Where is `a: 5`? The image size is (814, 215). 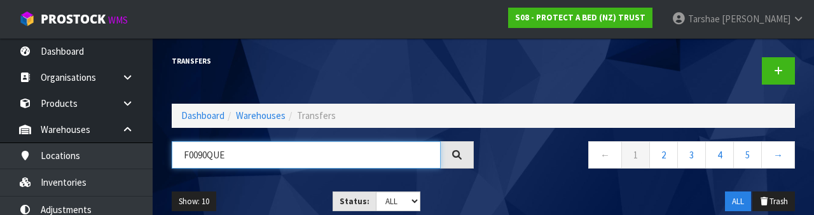 a: 5 is located at coordinates (748, 155).